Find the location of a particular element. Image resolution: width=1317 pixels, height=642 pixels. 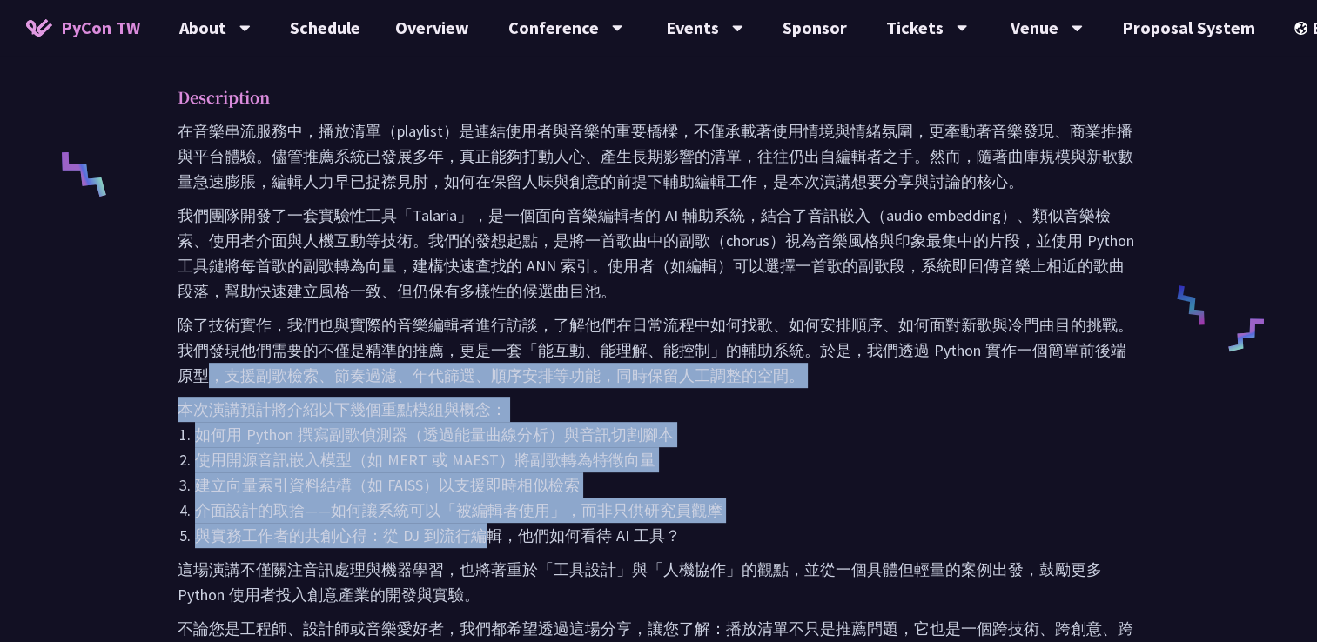

li: 與實務工作者的共創心得：從 DJ 到流行編輯，他們如何看待 AI 工具？ is located at coordinates (667, 535).